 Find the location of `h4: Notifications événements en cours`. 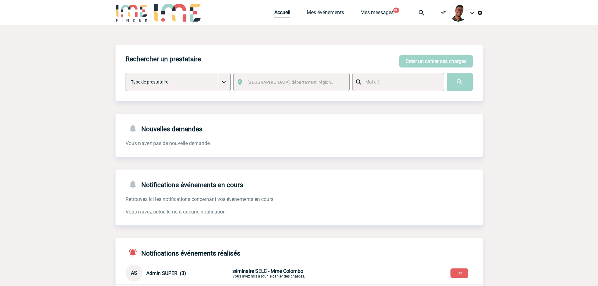

h4: Notifications événements en cours is located at coordinates (184, 184).